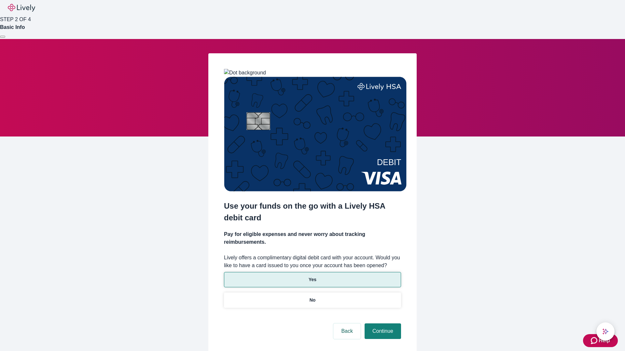 The width and height of the screenshot is (625, 351). I want to click on button: Continue, so click(383, 332).